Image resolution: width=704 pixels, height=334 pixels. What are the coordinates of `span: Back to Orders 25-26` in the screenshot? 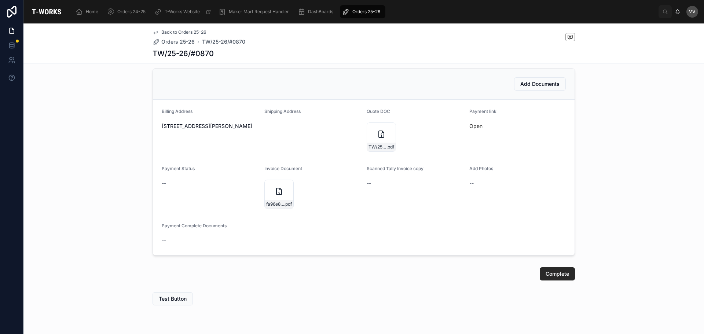 It's located at (184, 32).